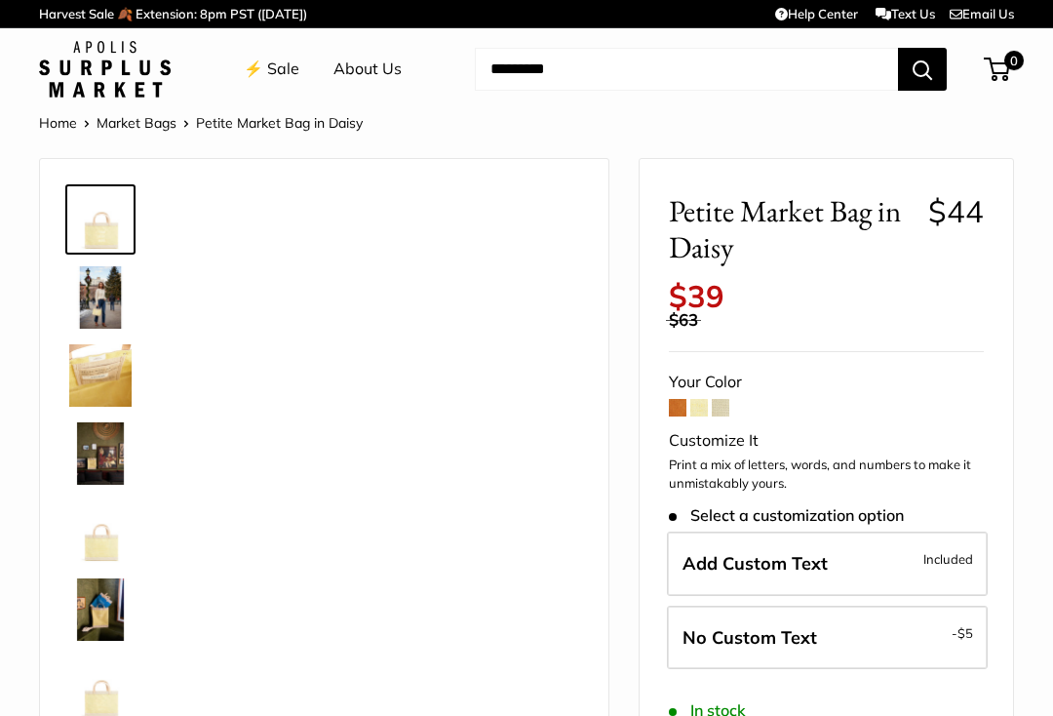 This screenshot has width=1053, height=716. Describe the element at coordinates (368, 69) in the screenshot. I see `a: About Us` at that location.